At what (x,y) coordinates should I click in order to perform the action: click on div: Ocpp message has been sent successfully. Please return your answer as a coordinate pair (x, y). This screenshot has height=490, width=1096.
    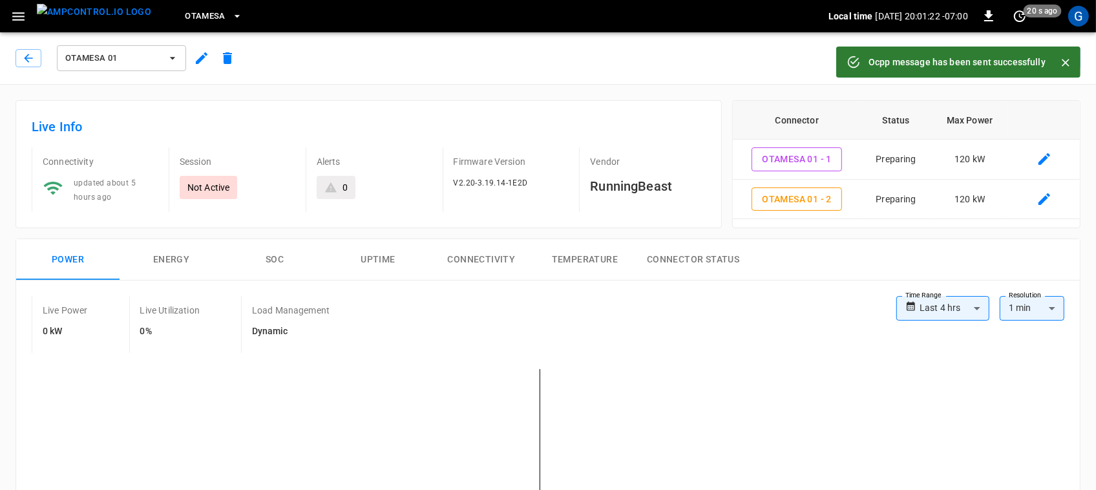
    Looking at the image, I should click on (957, 62).